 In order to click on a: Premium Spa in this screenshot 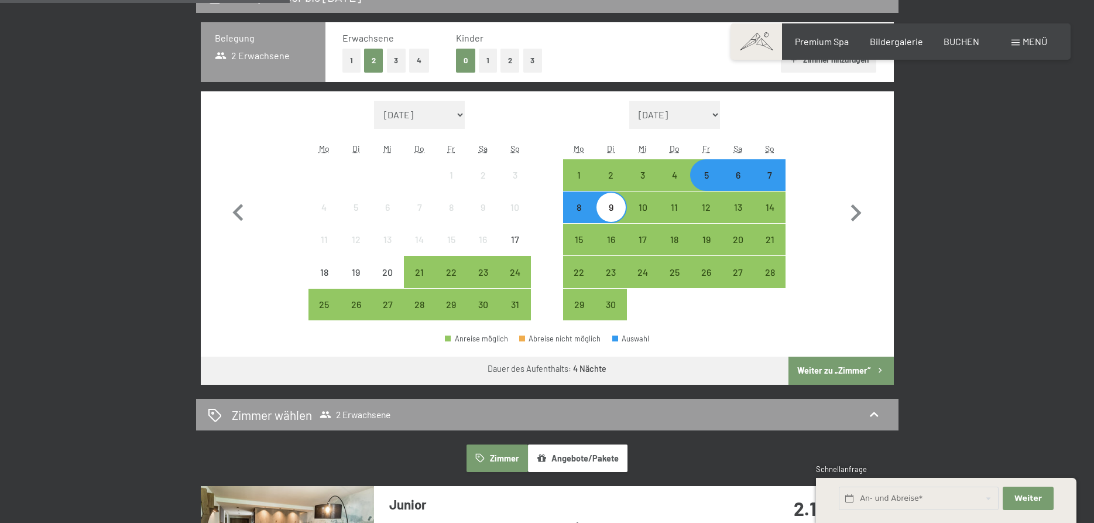, I will do `click(822, 41)`.